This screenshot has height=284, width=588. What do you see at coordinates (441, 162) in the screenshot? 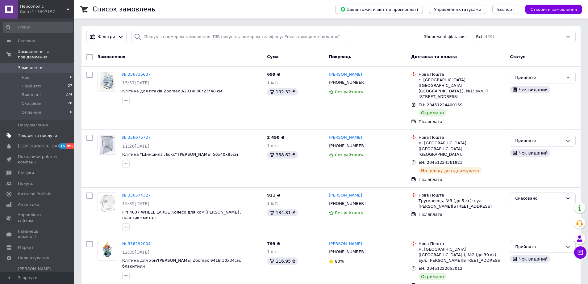
I see `span: ЕН: 20451224361823` at bounding box center [441, 162].